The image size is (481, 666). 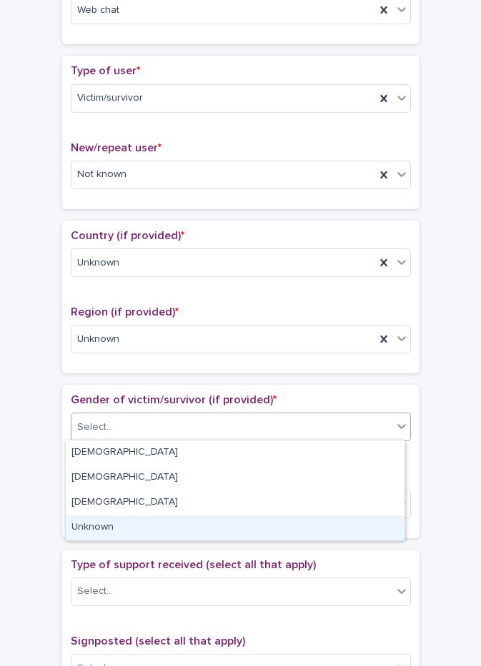 I want to click on div: Unknown, so click(x=235, y=528).